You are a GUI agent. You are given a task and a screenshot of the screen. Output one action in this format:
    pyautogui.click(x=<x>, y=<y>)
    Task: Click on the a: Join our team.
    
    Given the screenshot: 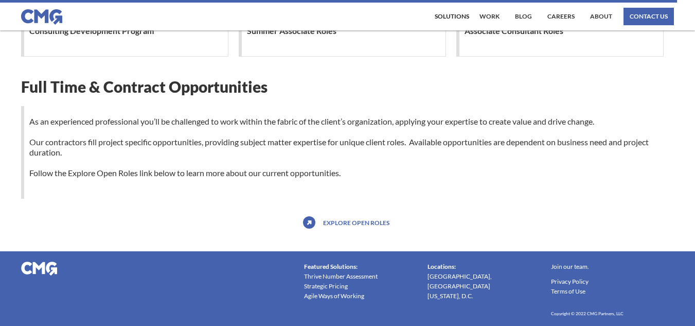 What is the action you would take?
    pyautogui.click(x=570, y=266)
    